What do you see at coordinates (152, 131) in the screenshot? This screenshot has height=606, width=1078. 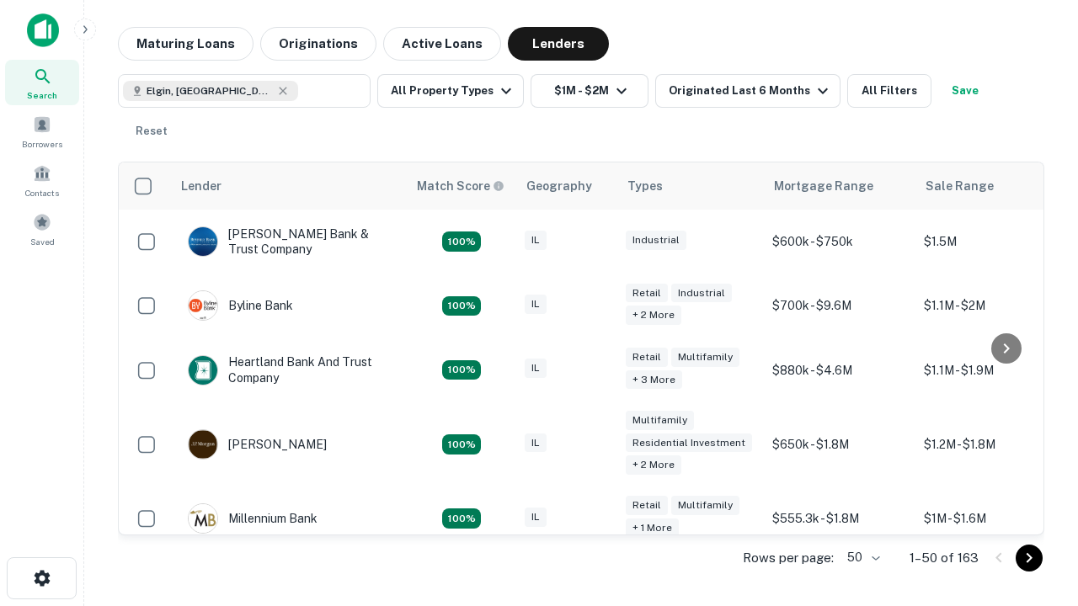 I see `button: Reset` at bounding box center [152, 131].